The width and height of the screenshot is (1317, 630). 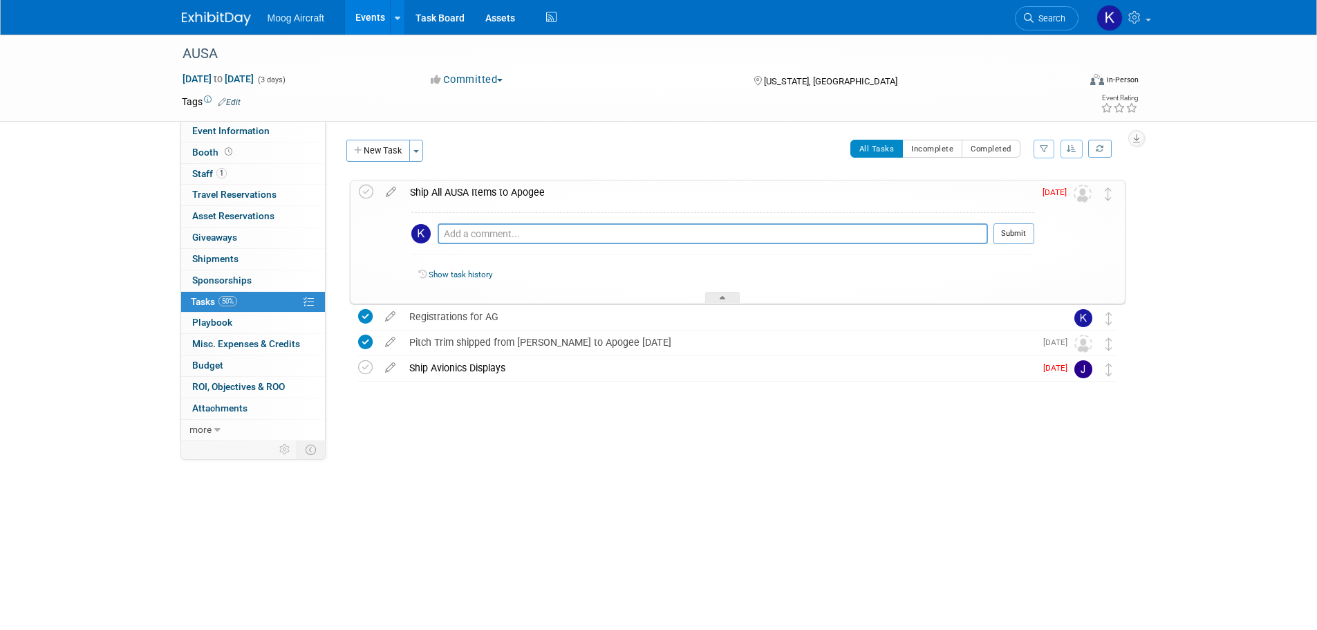 I want to click on a: ROI, Objectives & ROO, so click(x=253, y=387).